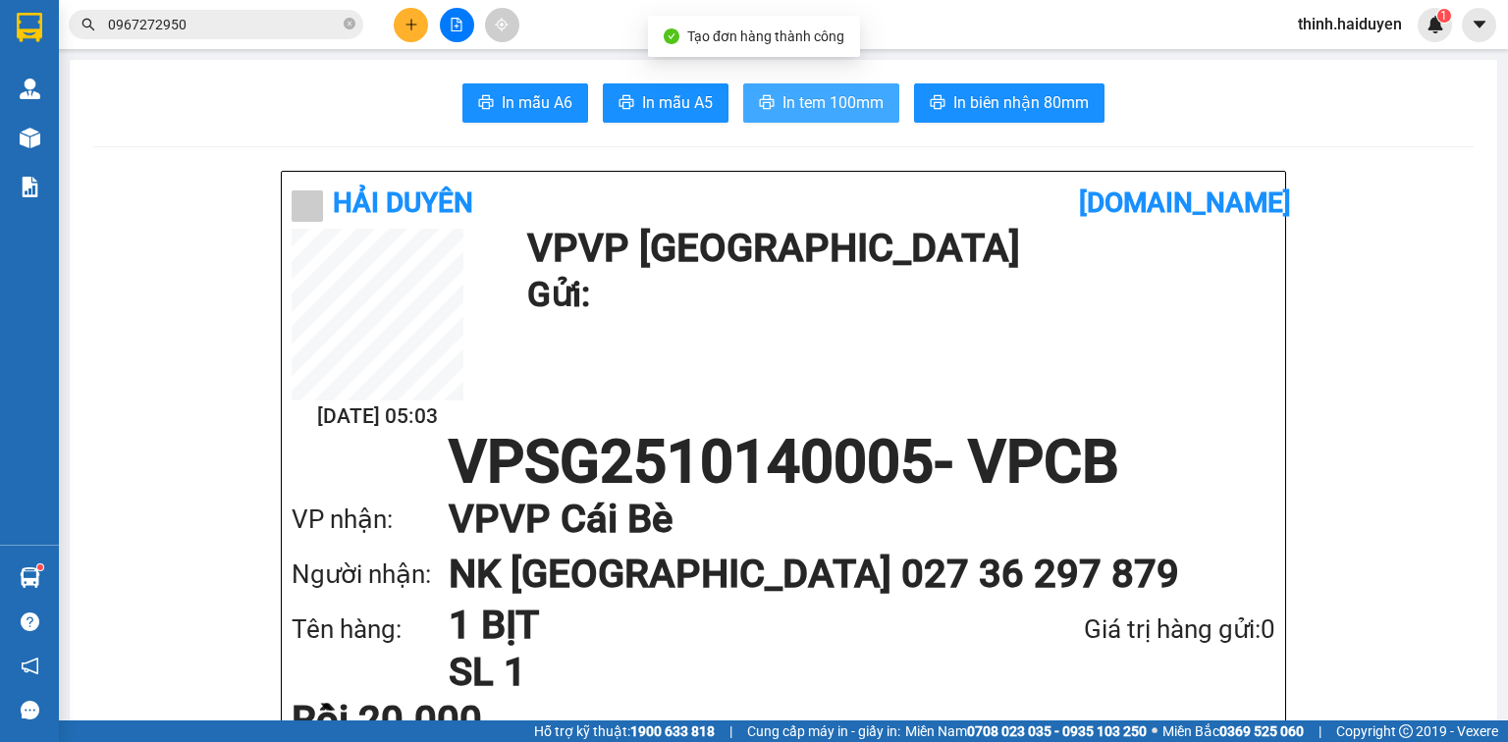  Describe the element at coordinates (1021, 102) in the screenshot. I see `span: In biên nhận 80mm` at that location.